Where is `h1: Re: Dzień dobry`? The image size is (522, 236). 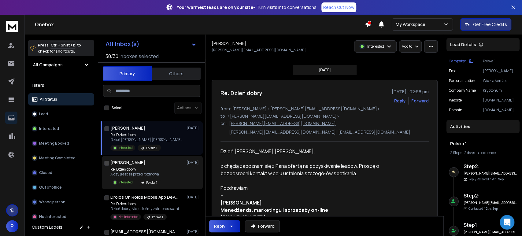 h1: Re: Dzień dobry is located at coordinates (241, 93).